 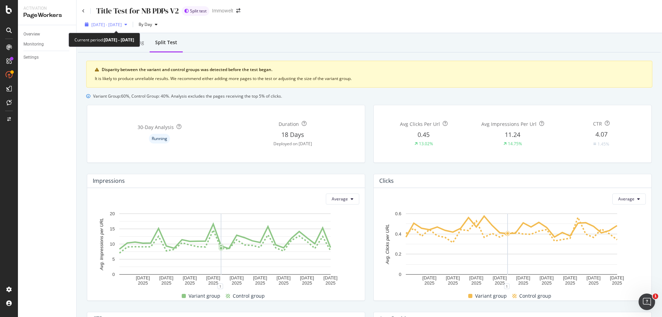 What do you see at coordinates (398, 214) in the screenshot?
I see `text: 0.6` at bounding box center [398, 214].